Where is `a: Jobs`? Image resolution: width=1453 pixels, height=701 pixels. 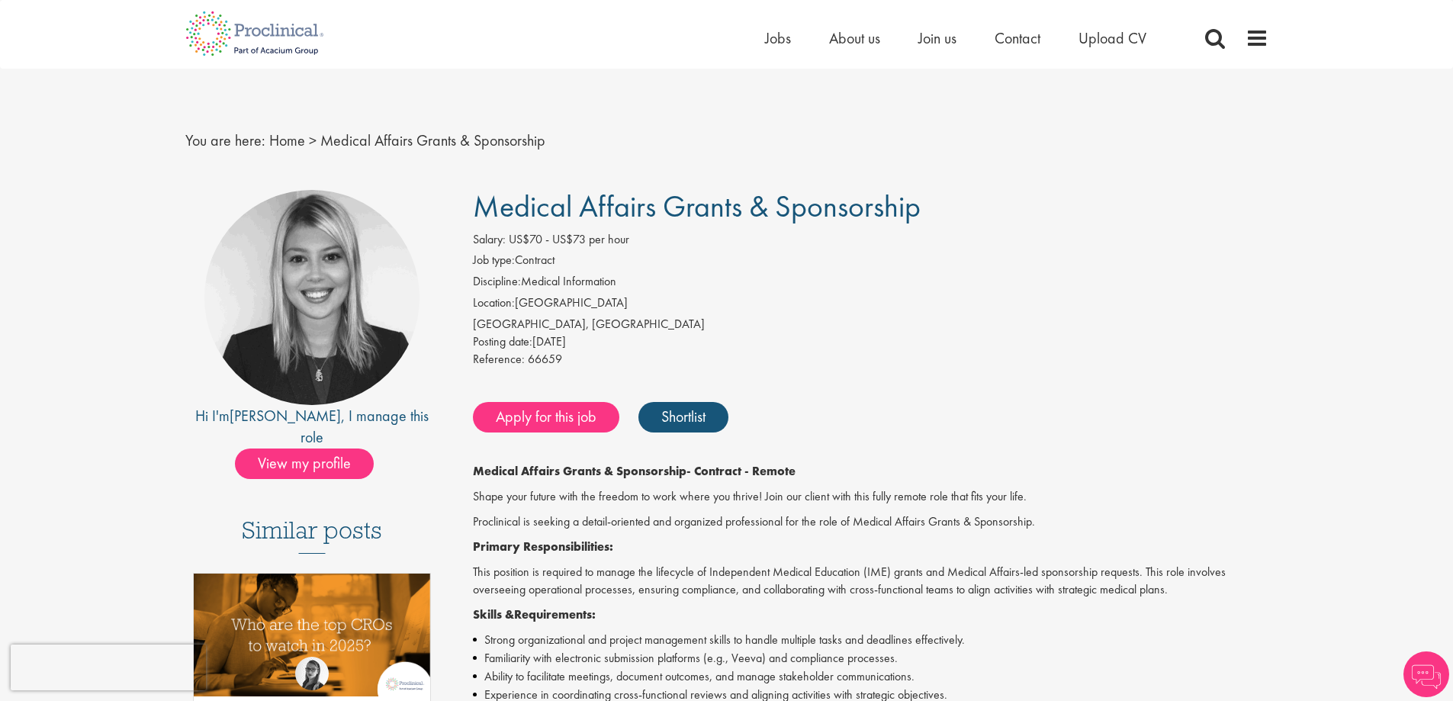 a: Jobs is located at coordinates (778, 38).